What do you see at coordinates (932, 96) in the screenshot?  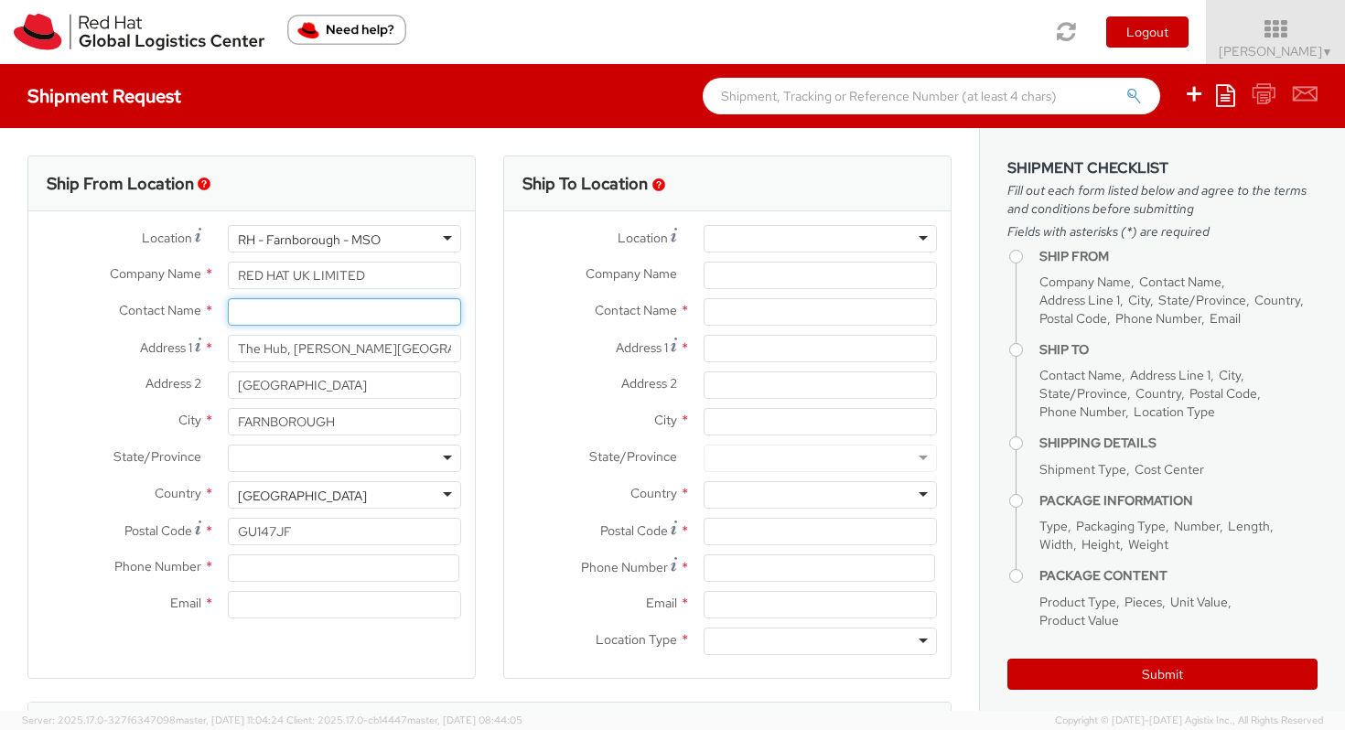 I see `input: Shipment, Tracking or Reference Number (at least 4 chars)` at bounding box center [932, 96].